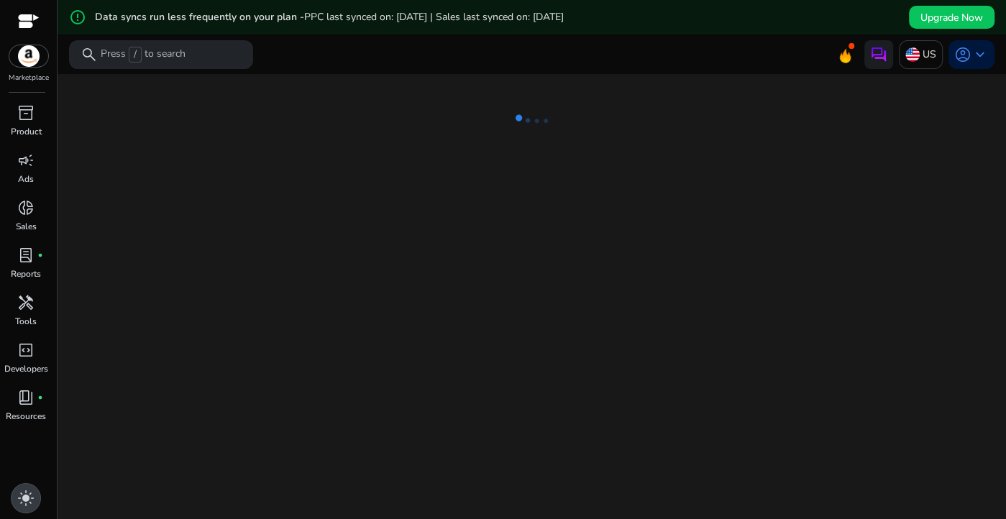 Image resolution: width=1006 pixels, height=519 pixels. Describe the element at coordinates (89, 55) in the screenshot. I see `span: search` at that location.